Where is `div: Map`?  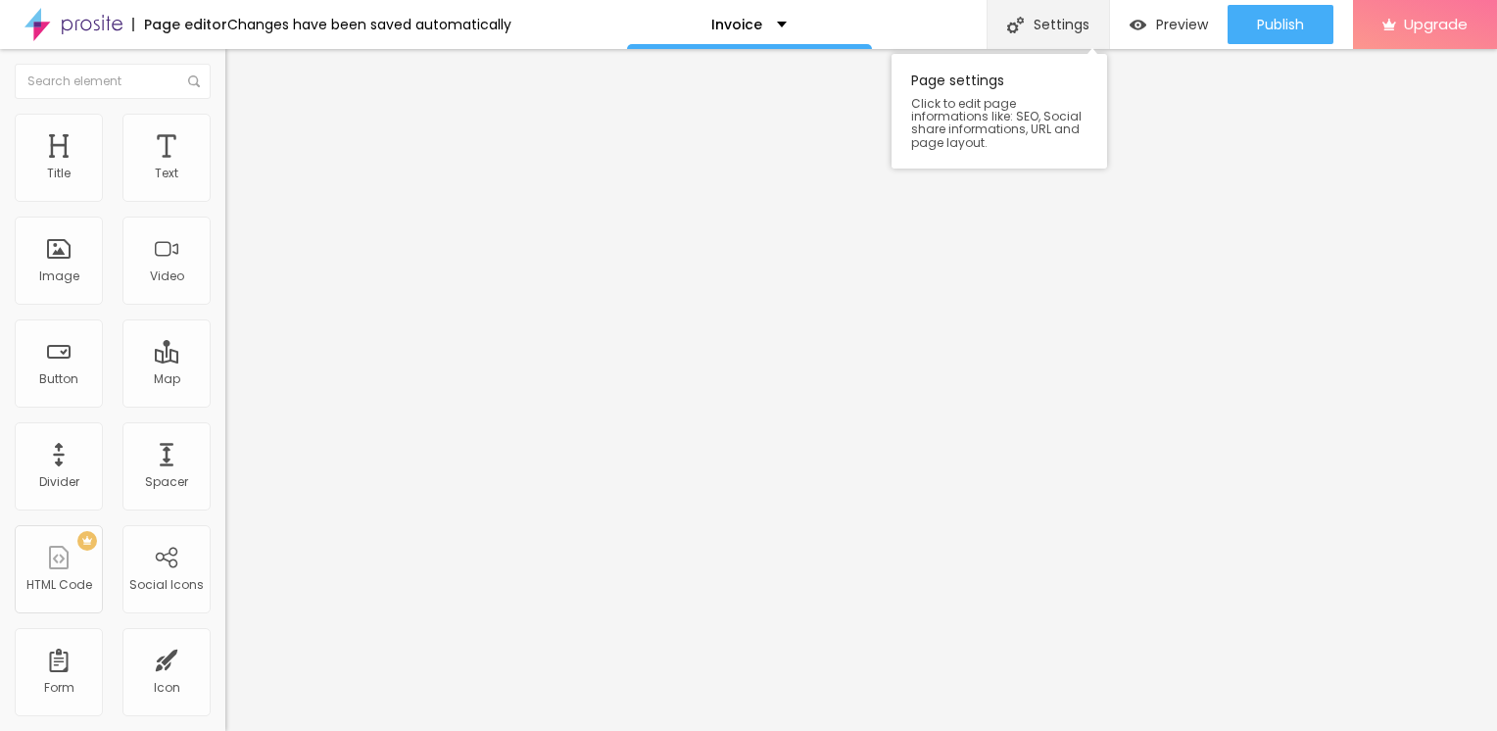
div: Map is located at coordinates (167, 379).